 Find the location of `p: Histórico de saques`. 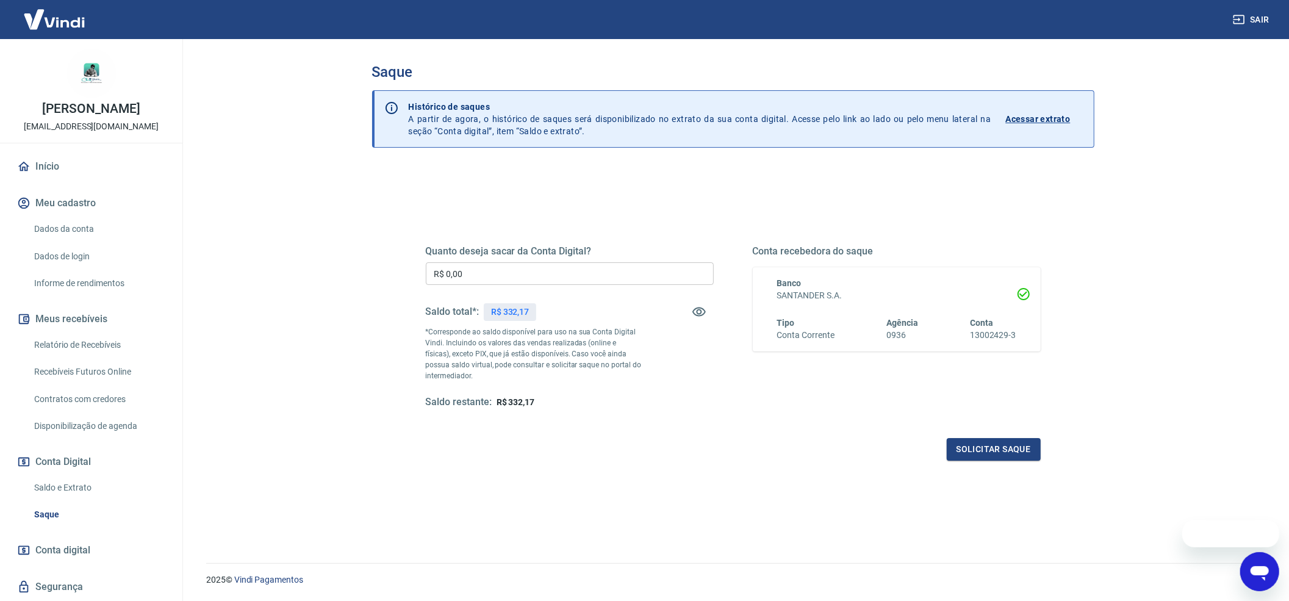

p: Histórico de saques is located at coordinates (700, 107).